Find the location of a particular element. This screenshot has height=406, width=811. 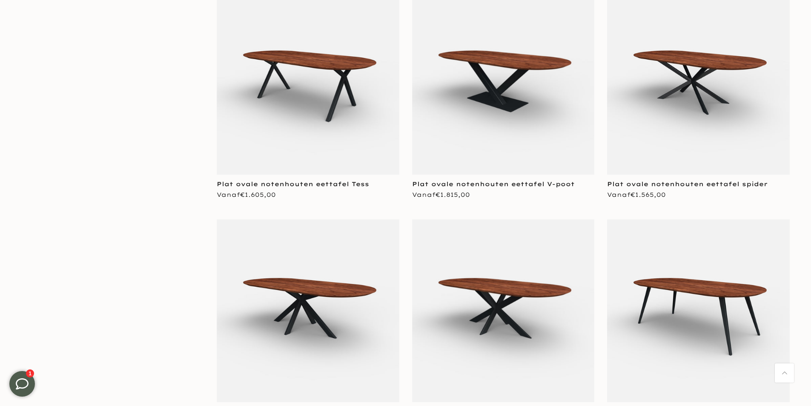

span: €1.815,00 is located at coordinates (452, 194).